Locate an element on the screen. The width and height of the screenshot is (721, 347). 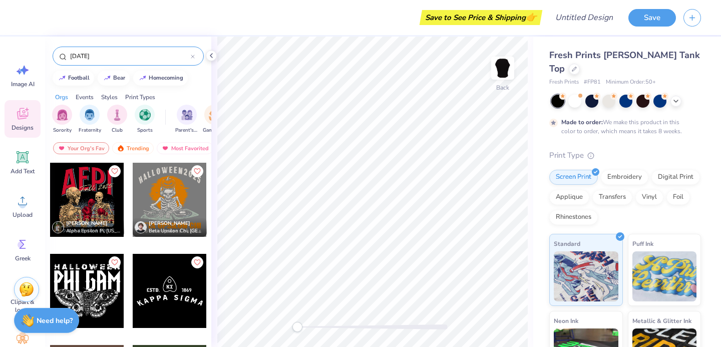
button: bear is located at coordinates (114, 78).